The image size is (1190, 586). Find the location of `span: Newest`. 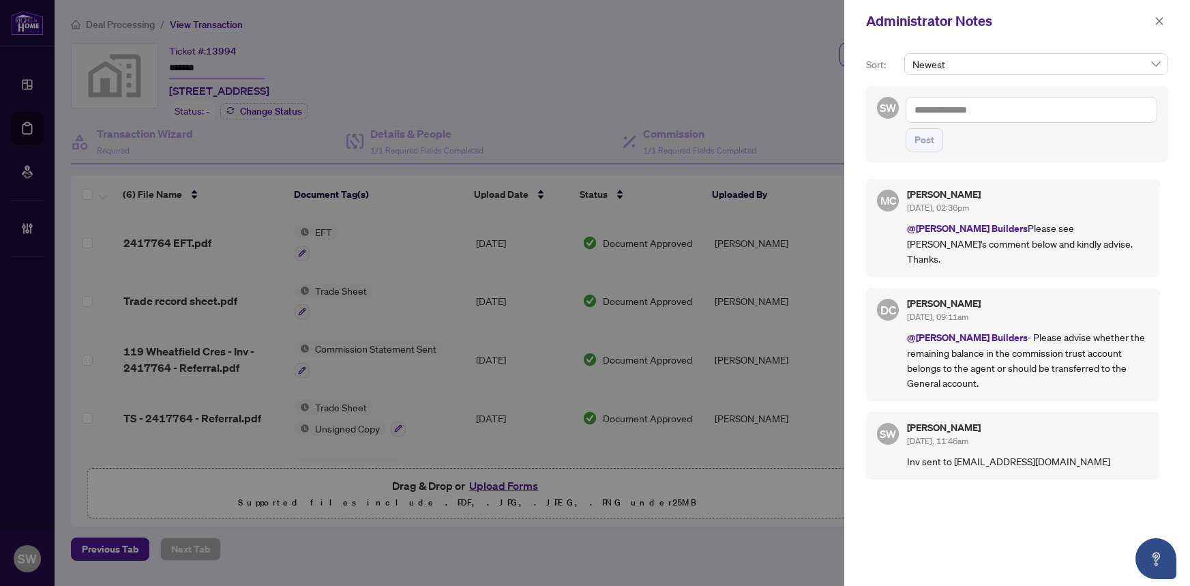

span: Newest is located at coordinates (1036, 64).